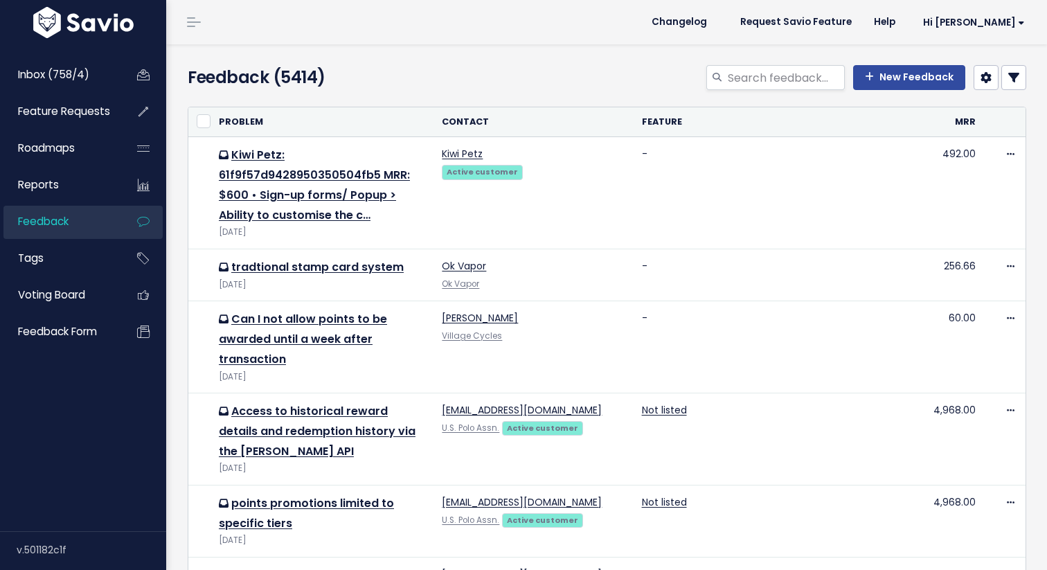 This screenshot has height=570, width=1047. What do you see at coordinates (954, 122) in the screenshot?
I see `th: Mrr` at bounding box center [954, 122].